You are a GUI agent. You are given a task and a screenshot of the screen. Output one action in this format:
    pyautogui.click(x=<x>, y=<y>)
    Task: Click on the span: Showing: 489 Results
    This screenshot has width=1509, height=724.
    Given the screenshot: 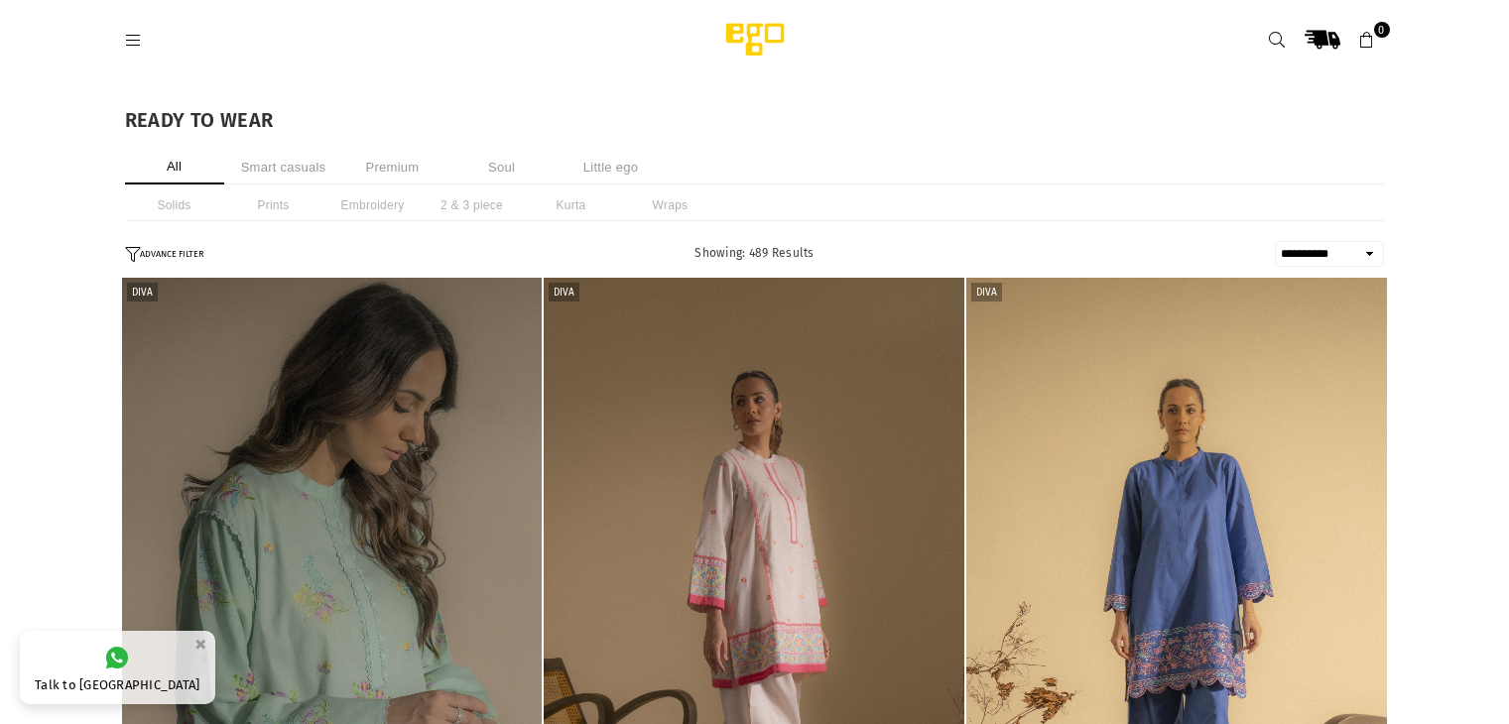 What is the action you would take?
    pyautogui.click(x=754, y=253)
    